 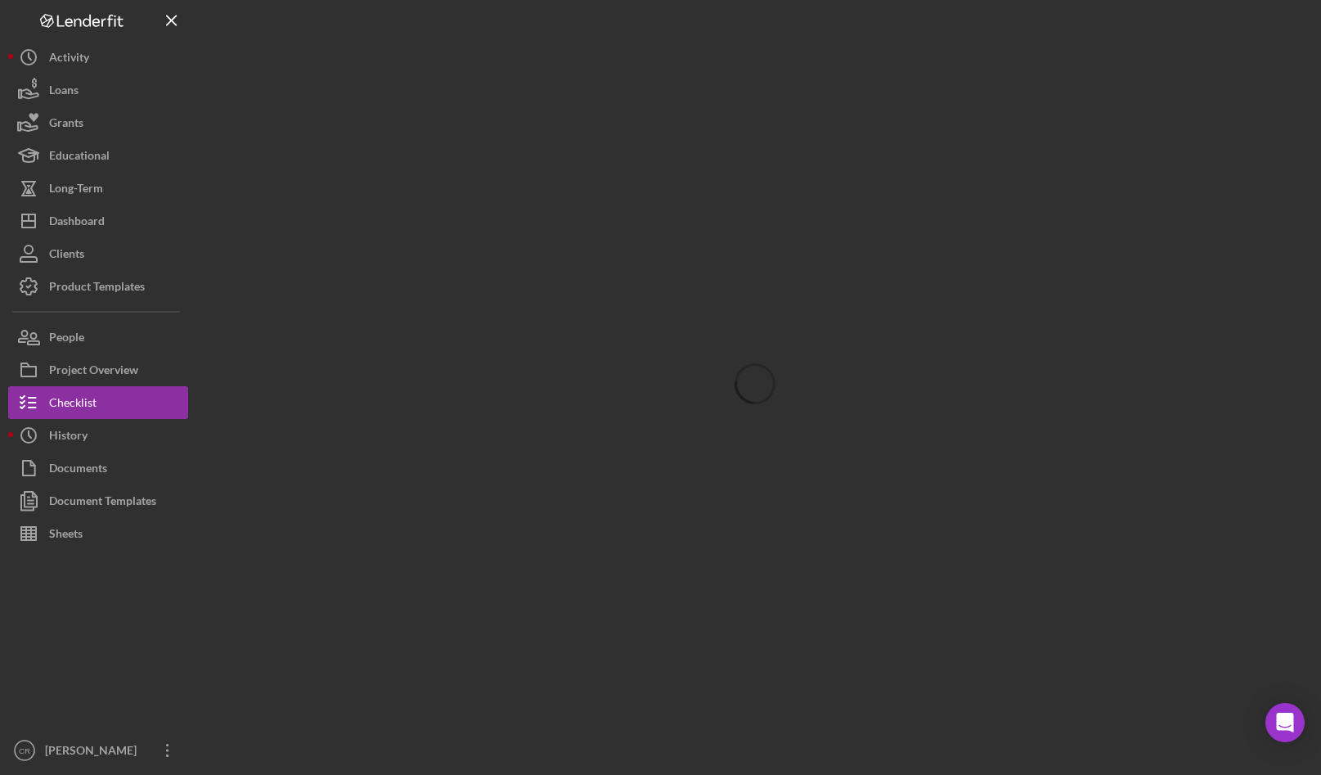 I want to click on a: Educational, so click(x=98, y=155).